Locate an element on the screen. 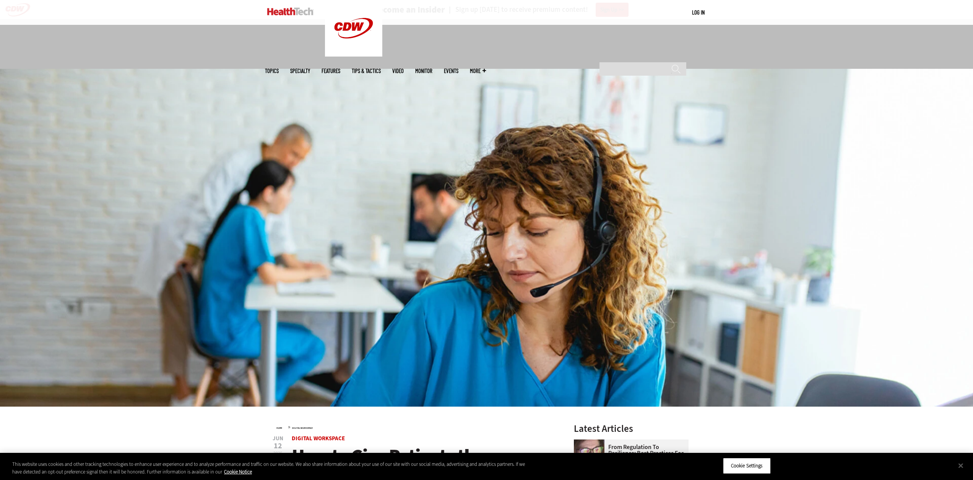  div: This website uses cookies and other tracking technologies to enhance user experience and to analy... is located at coordinates (274, 468).